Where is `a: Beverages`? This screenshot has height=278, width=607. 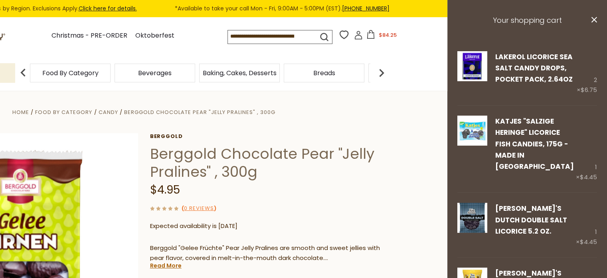
a: Beverages is located at coordinates (155, 73).